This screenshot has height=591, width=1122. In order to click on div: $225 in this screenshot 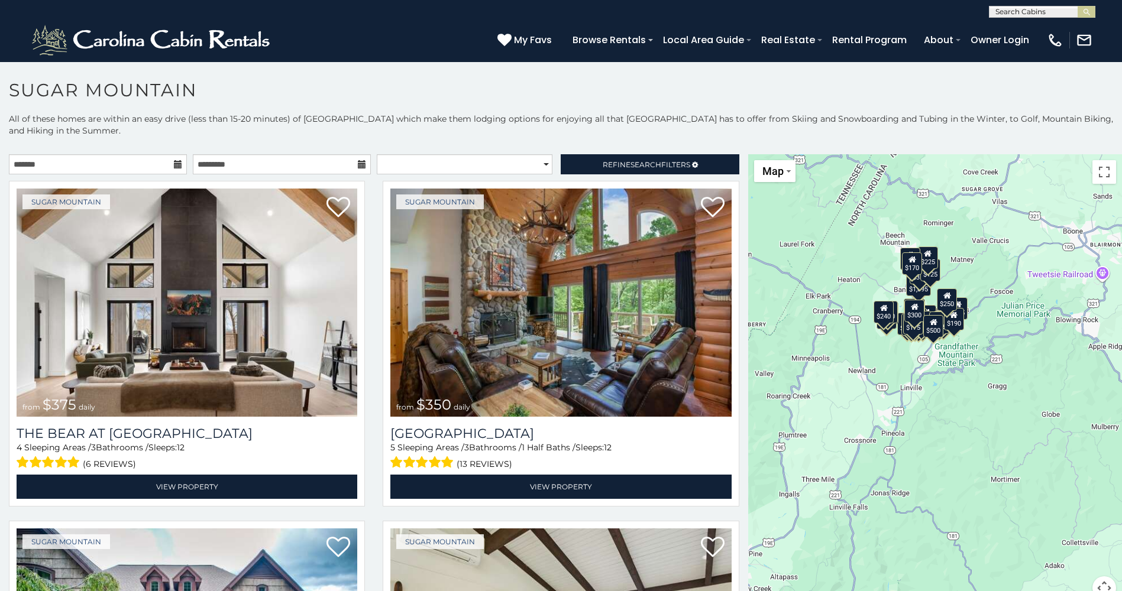, I will do `click(928, 258)`.